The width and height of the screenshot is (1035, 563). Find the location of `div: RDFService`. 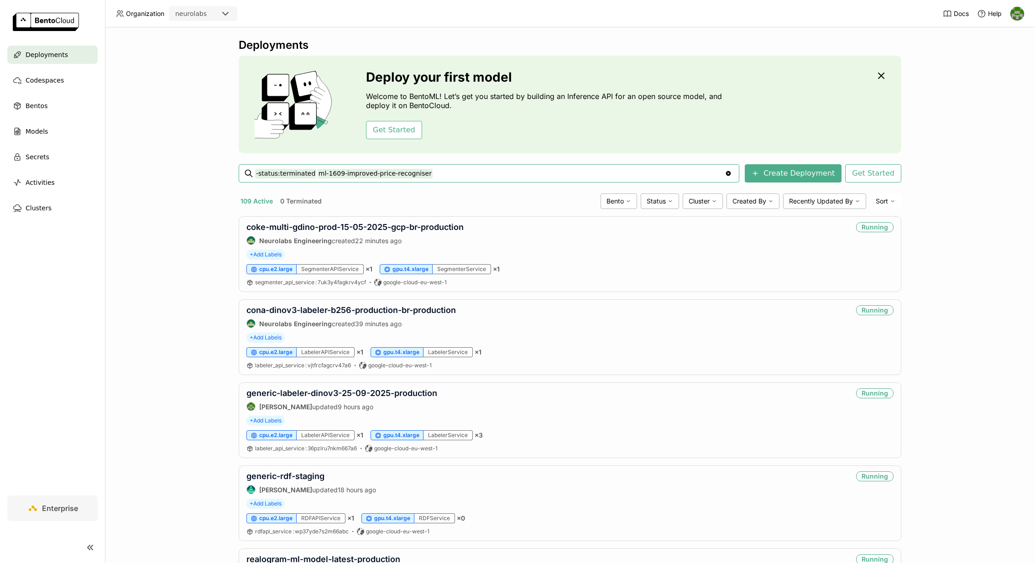

div: RDFService is located at coordinates (434, 518).